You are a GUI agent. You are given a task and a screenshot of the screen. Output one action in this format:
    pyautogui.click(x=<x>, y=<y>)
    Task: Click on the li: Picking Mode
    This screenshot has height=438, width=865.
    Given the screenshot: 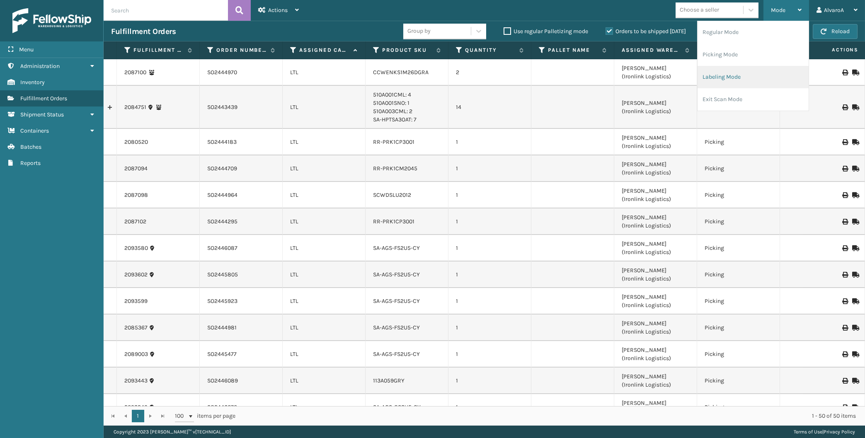 What is the action you would take?
    pyautogui.click(x=753, y=55)
    